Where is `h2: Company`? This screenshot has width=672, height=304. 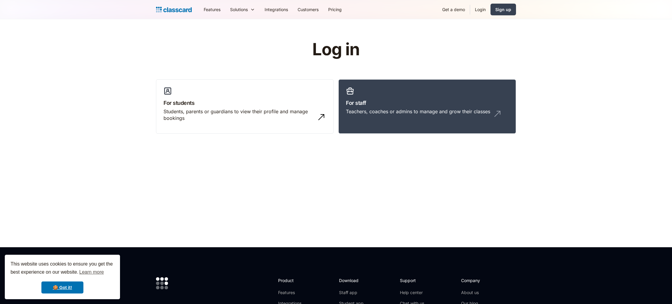 h2: Company is located at coordinates (481, 280).